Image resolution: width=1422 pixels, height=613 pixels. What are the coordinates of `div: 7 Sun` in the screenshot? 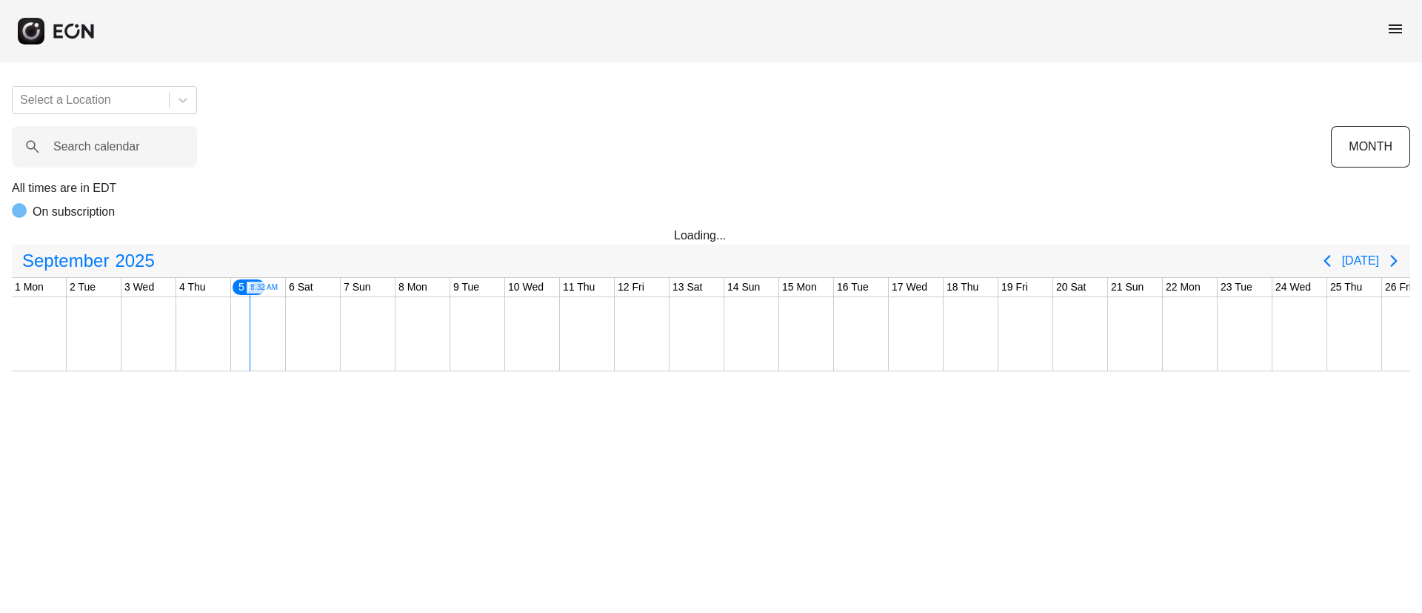 It's located at (357, 287).